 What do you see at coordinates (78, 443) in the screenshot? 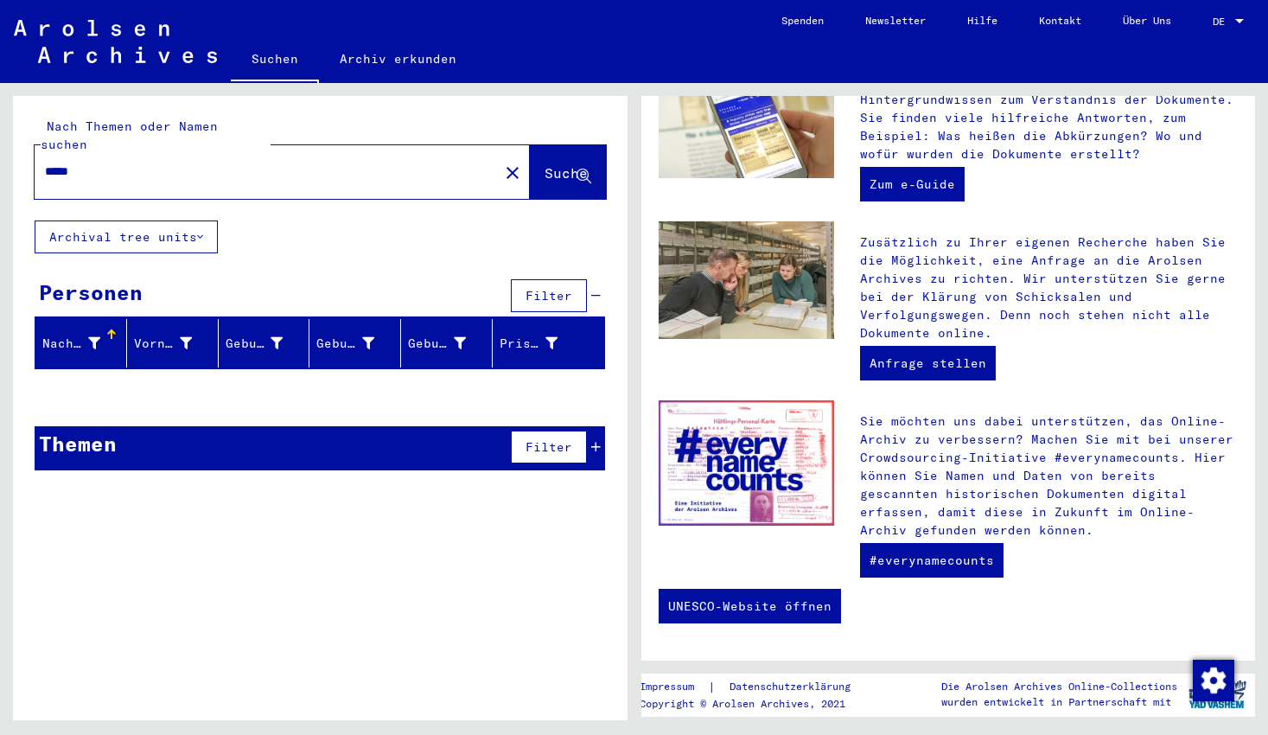
I see `div: Themen` at bounding box center [78, 443].